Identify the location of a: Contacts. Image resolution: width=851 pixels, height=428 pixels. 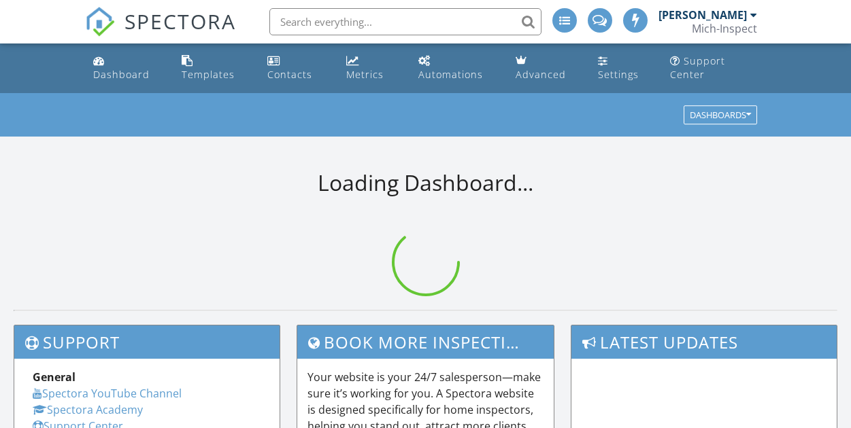
(296, 68).